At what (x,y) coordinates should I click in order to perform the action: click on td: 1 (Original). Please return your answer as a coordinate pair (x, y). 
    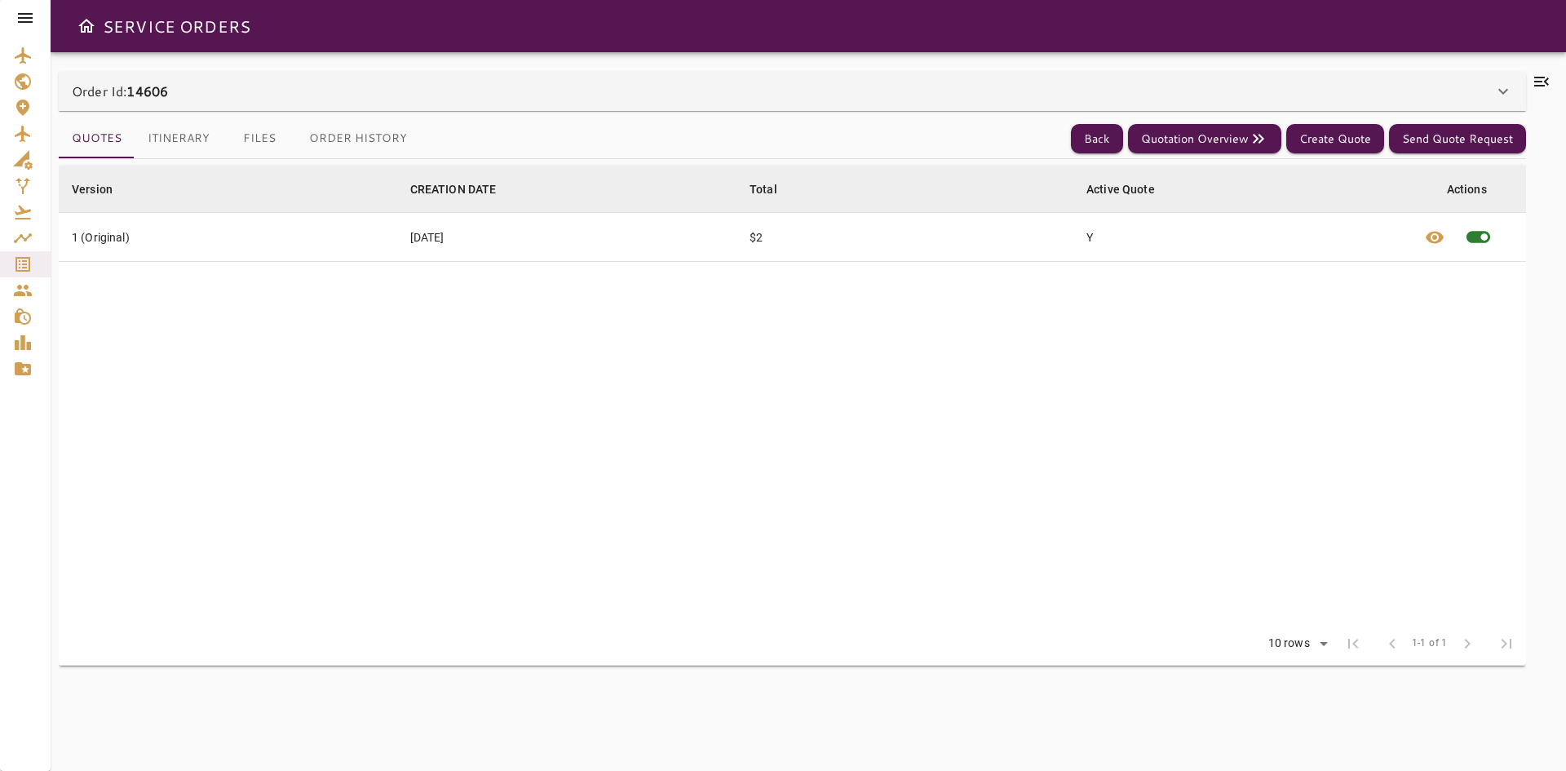
    Looking at the image, I should click on (228, 237).